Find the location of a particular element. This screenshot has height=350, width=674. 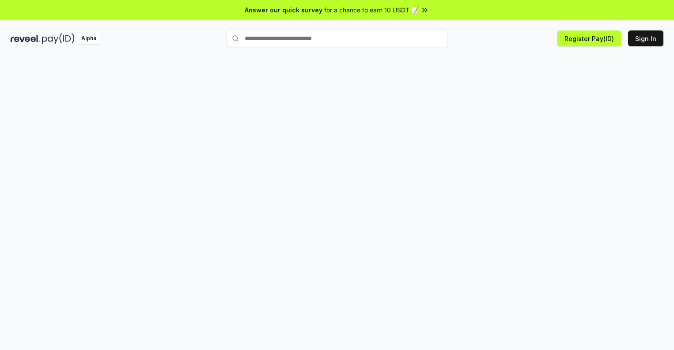

img: pay_id is located at coordinates (58, 38).